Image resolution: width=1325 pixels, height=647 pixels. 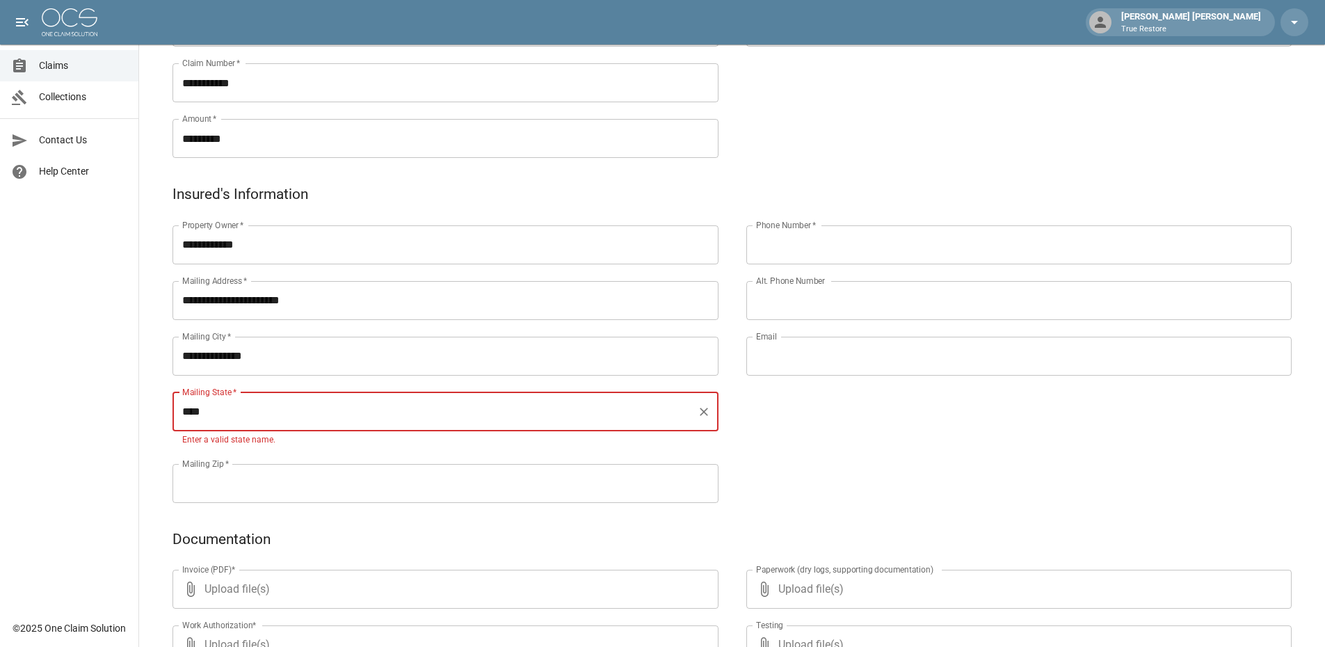 I want to click on label: Mailing Zip, so click(x=206, y=463).